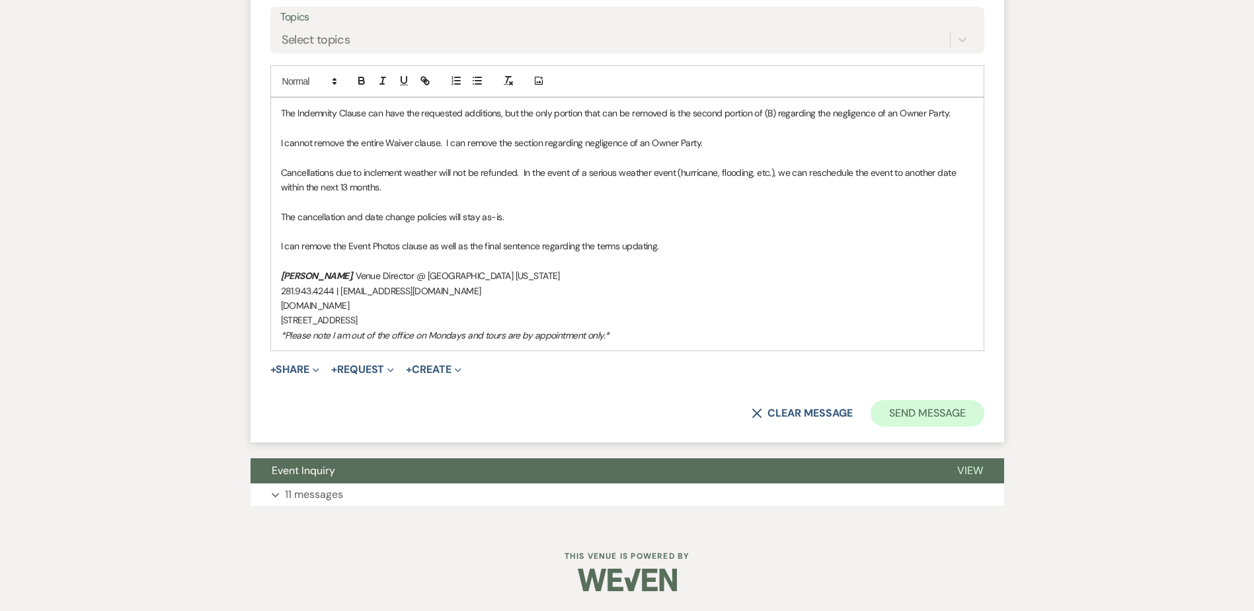  I want to click on button: Clear message, so click(802, 413).